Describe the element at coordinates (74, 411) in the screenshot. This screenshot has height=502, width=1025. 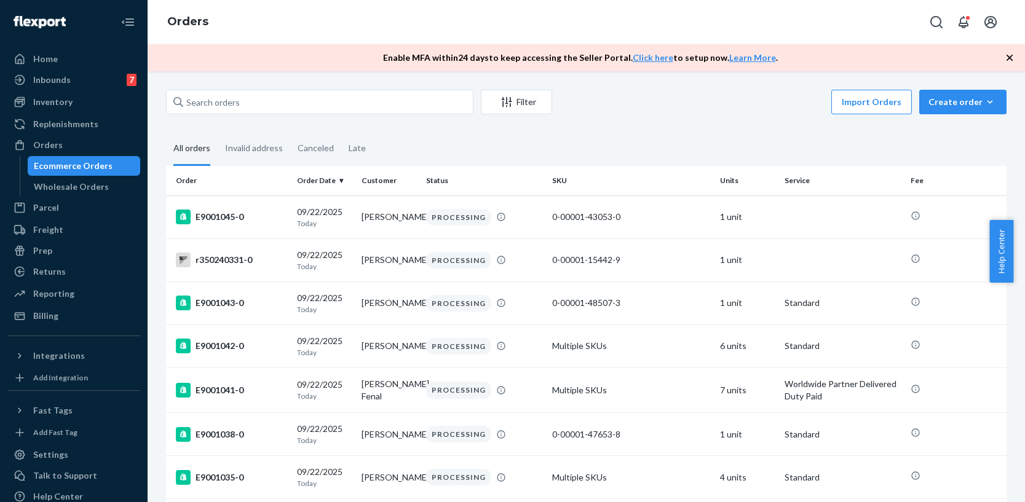
I see `button: Fast Tags` at that location.